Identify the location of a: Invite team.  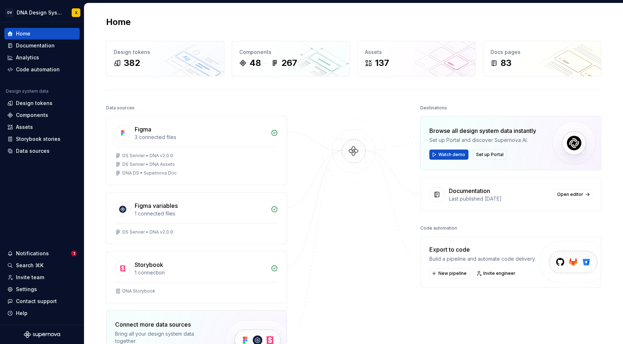
(42, 277).